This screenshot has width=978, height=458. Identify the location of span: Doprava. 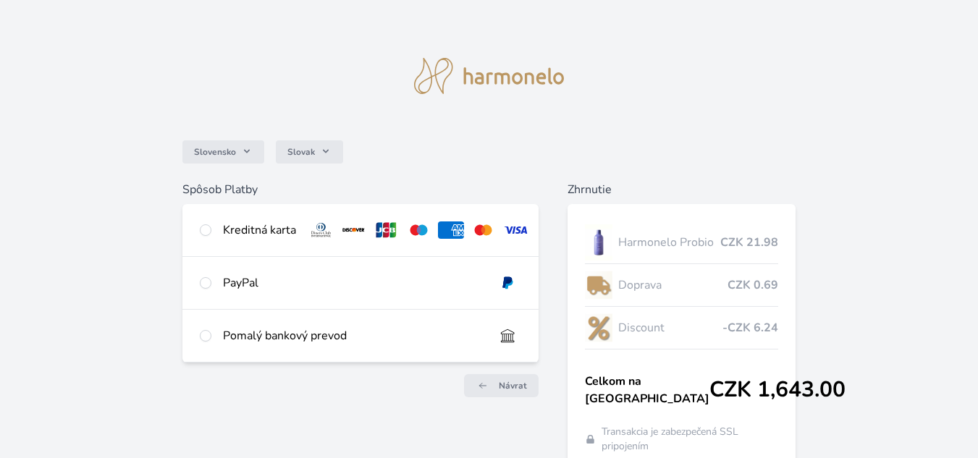
(673, 285).